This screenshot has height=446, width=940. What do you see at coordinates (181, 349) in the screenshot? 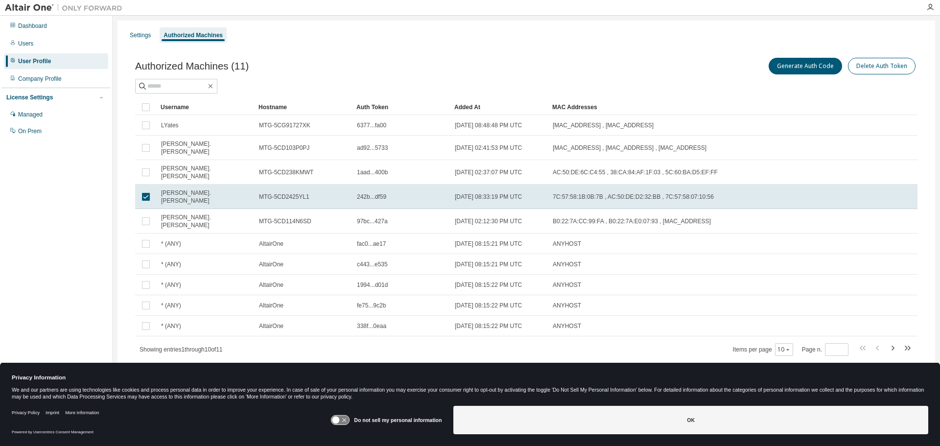
I see `span: Showing entries 1 through 10 of 11` at bounding box center [181, 349].